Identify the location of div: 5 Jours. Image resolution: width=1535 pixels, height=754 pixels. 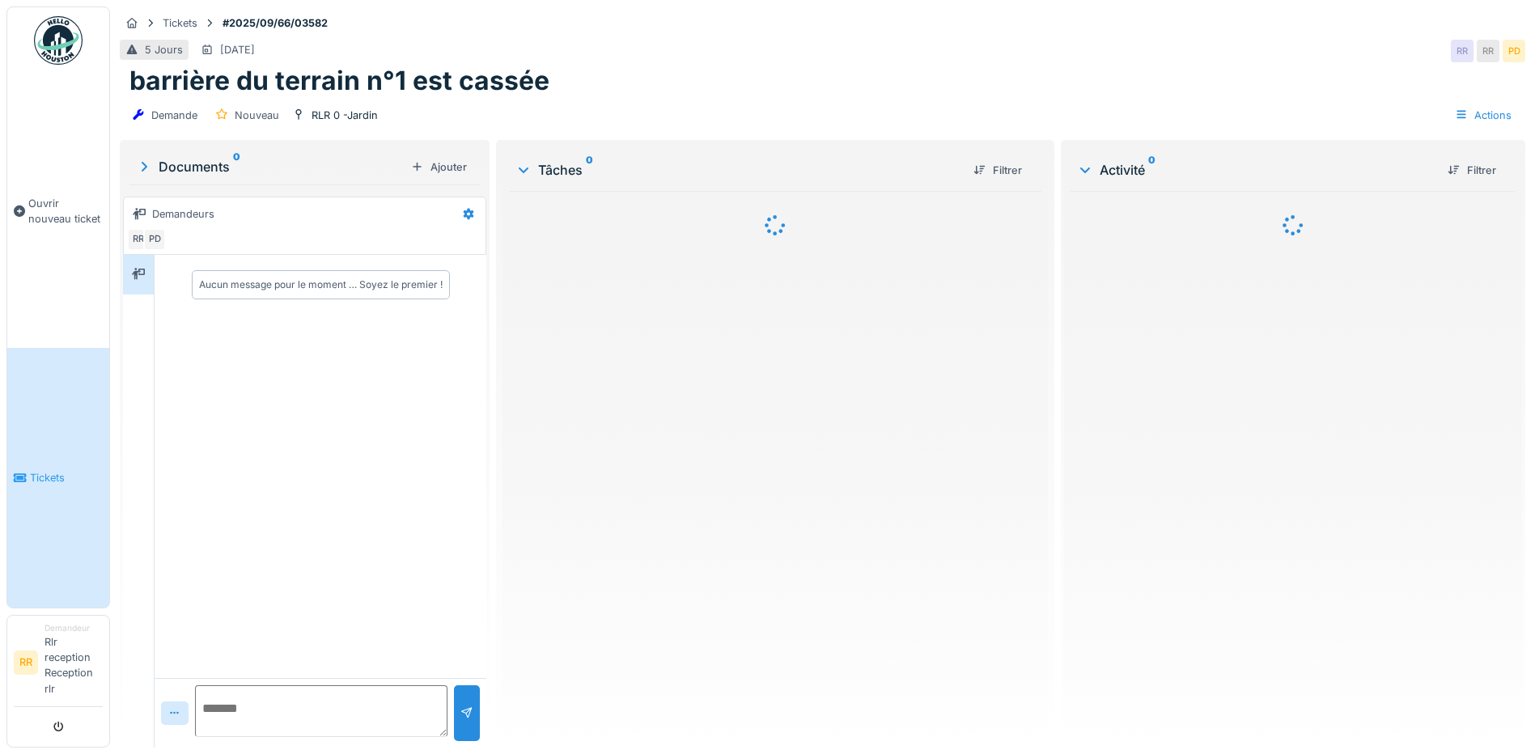
(163, 49).